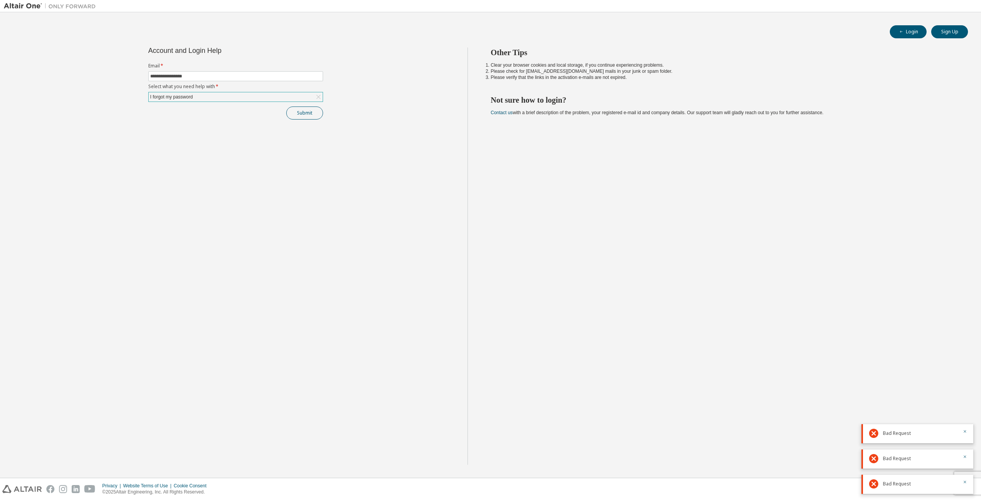 Image resolution: width=981 pixels, height=500 pixels. I want to click on div: Cookie Consent, so click(192, 486).